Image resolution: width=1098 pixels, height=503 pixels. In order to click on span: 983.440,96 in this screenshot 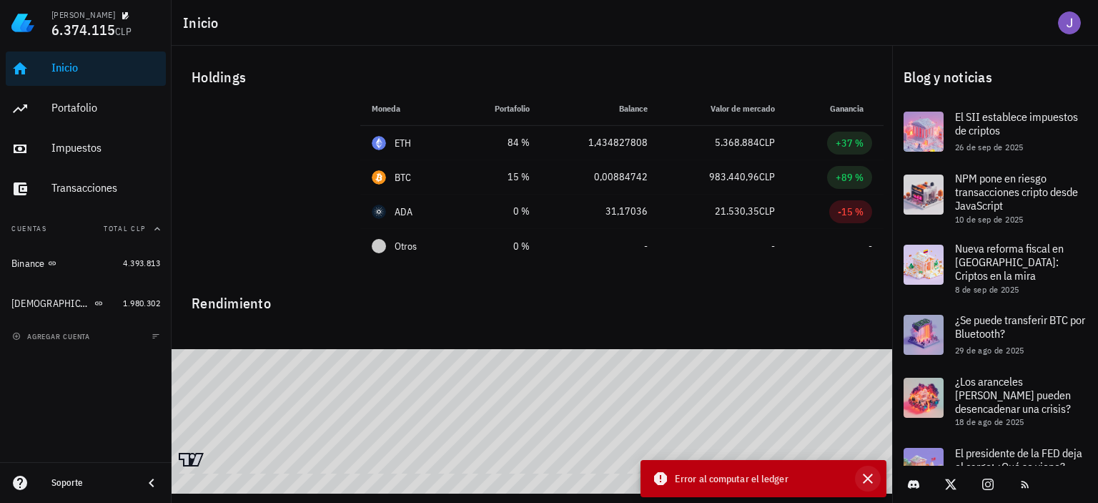, I will do `click(734, 177)`.